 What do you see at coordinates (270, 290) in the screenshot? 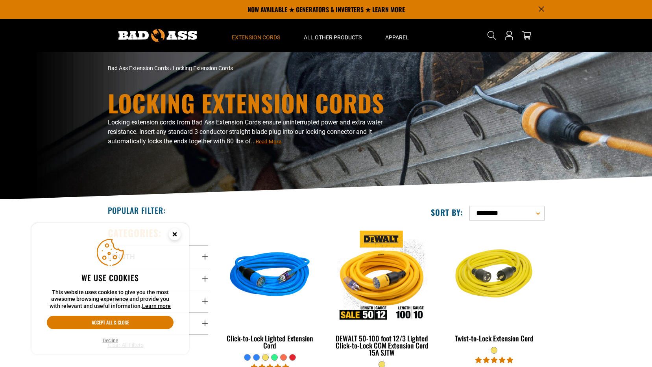
I see `a: blue Click-to-Lock Lighted Extension Cord` at bounding box center [270, 290].